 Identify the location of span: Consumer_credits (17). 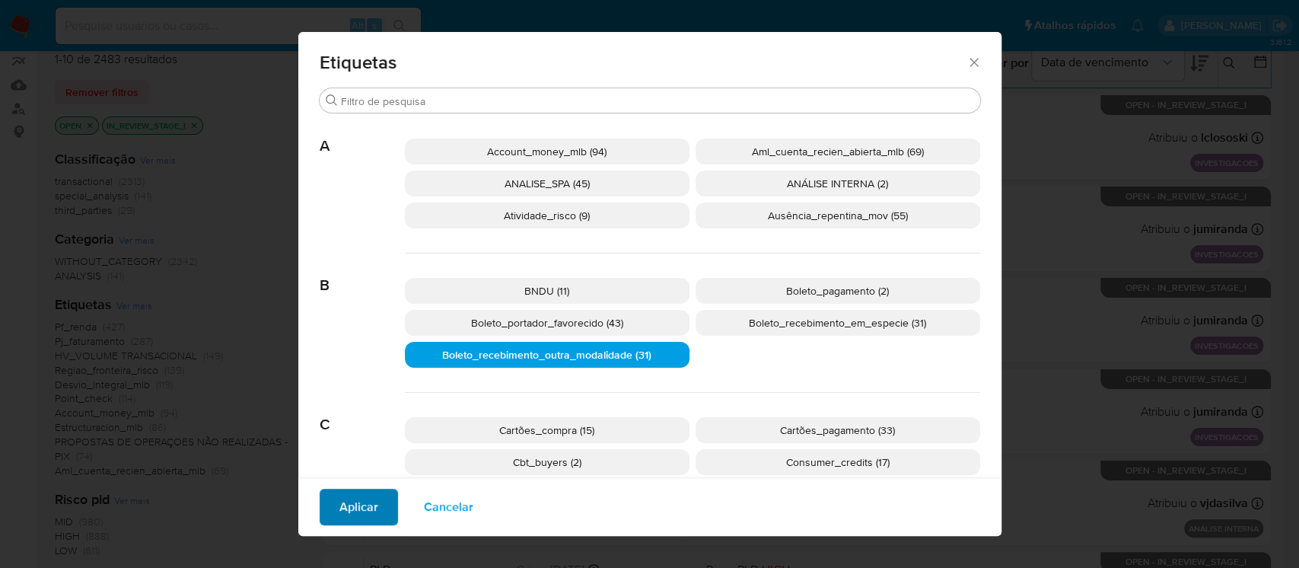
(838, 462).